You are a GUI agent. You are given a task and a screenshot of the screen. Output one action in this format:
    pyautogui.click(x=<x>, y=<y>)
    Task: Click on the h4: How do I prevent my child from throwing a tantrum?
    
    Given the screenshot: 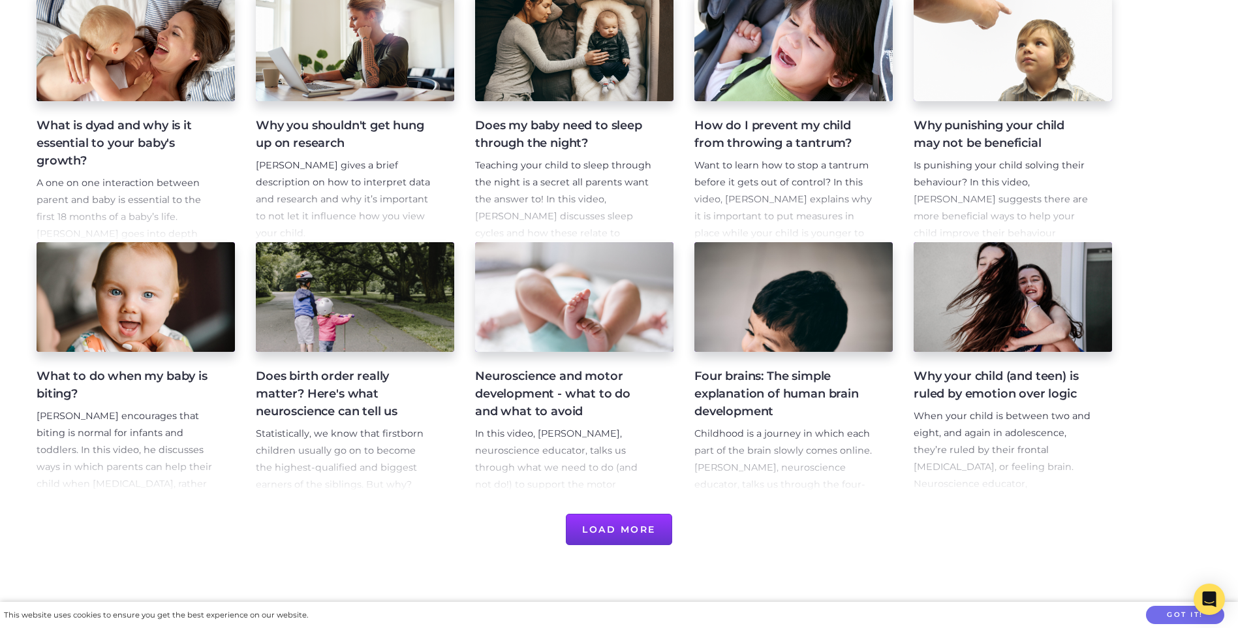 What is the action you would take?
    pyautogui.click(x=783, y=134)
    